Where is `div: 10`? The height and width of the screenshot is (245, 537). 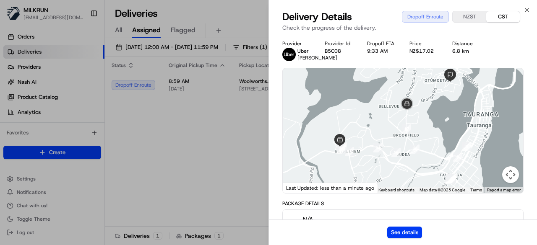 div: 10 is located at coordinates (415, 149).